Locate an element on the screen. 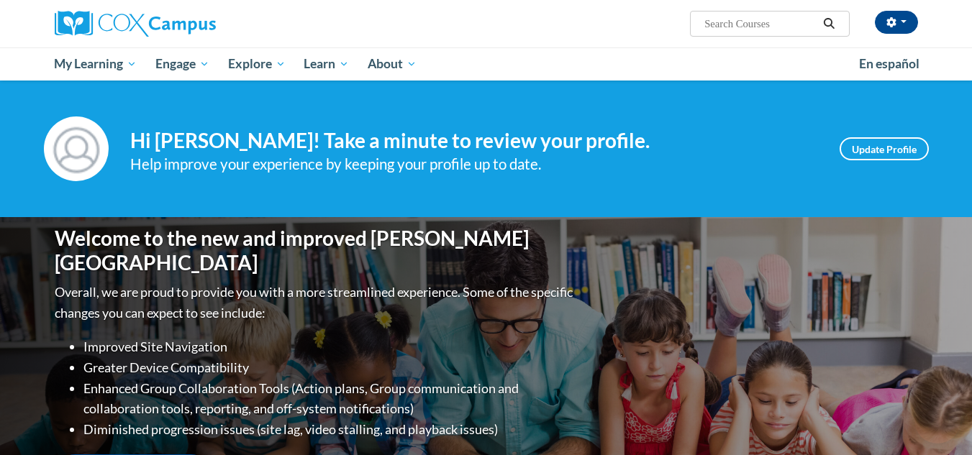 Image resolution: width=972 pixels, height=455 pixels. a: About is located at coordinates (392, 64).